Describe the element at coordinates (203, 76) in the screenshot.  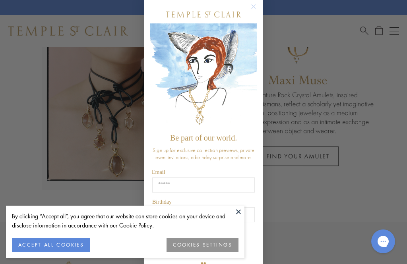
I see `img: c4a9eb12-d91a-4d4a-8ee0-386386f4f338.jpeg` at that location.